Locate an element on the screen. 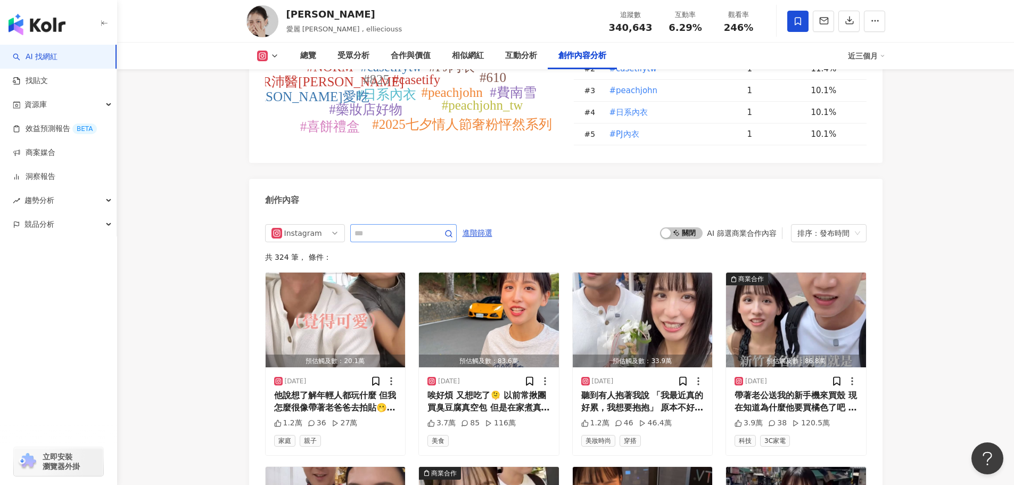 This screenshot has width=1014, height=485. div: 27萬 is located at coordinates (344, 423).